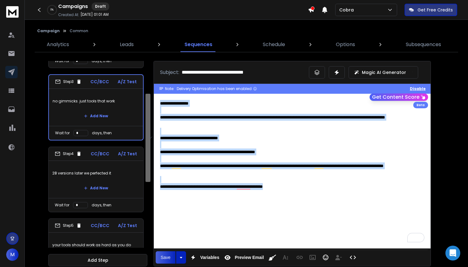 The width and height of the screenshot is (468, 267). Describe the element at coordinates (166, 258) in the screenshot. I see `button: Save` at that location.